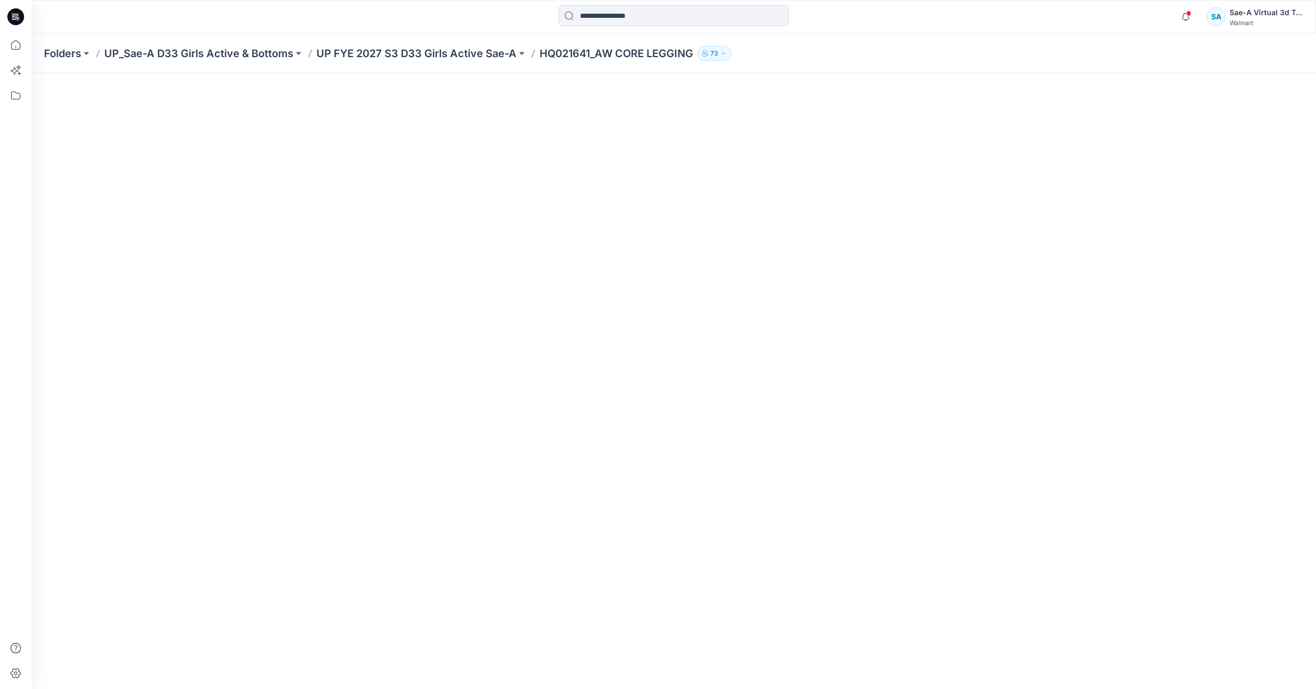  I want to click on p: UP FYE 2027 S3 D33 Girls Active Sae-A, so click(417, 53).